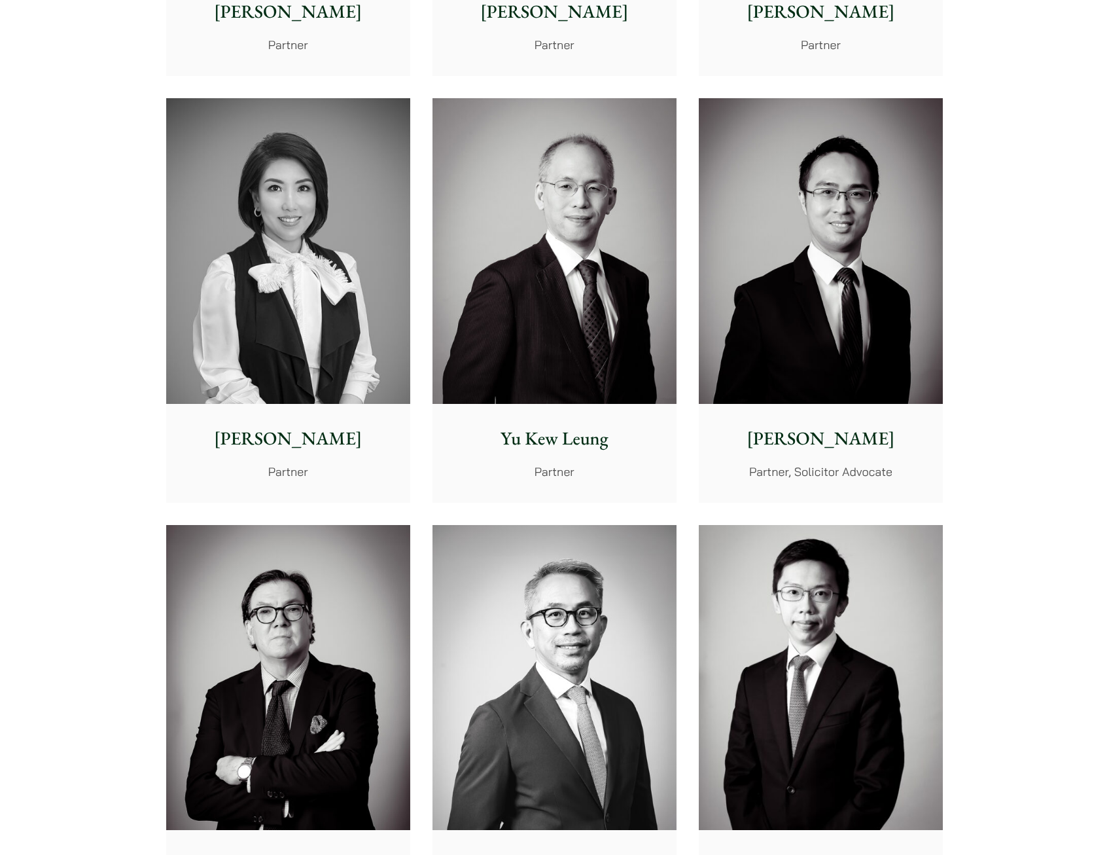 Image resolution: width=1109 pixels, height=855 pixels. Describe the element at coordinates (554, 438) in the screenshot. I see `p: Yu Kew Leung` at that location.